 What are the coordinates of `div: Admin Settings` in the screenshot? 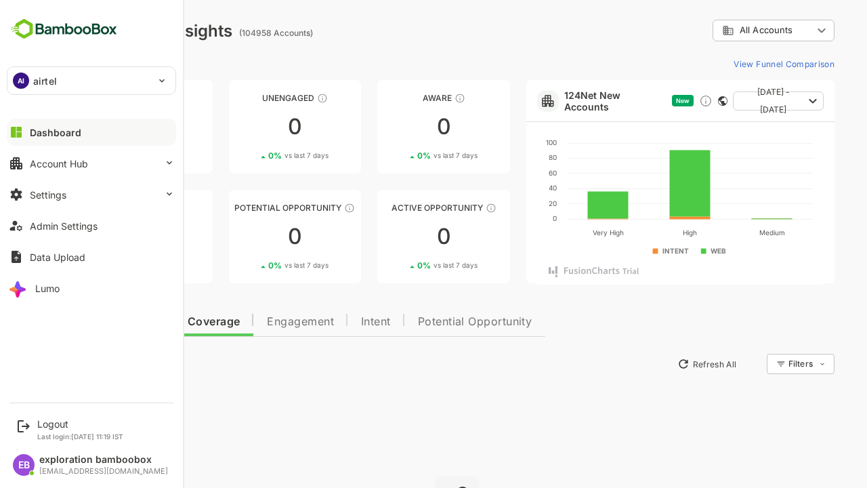 It's located at (64, 226).